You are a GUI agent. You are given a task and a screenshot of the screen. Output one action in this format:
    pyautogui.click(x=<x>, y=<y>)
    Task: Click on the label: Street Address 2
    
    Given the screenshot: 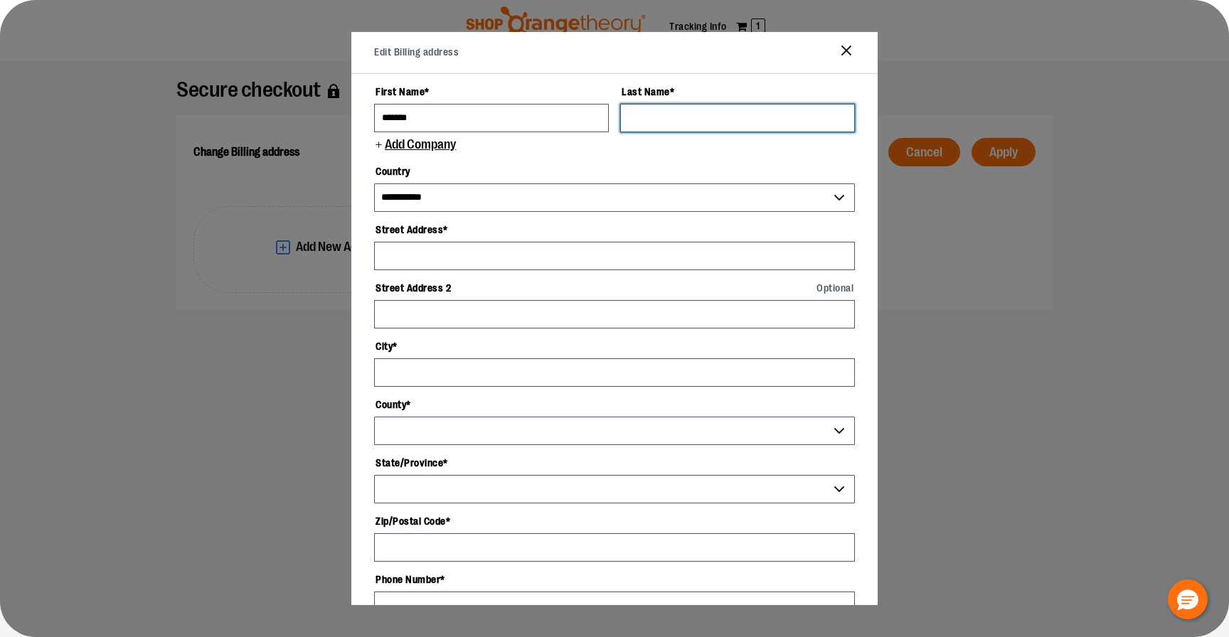 What is the action you would take?
    pyautogui.click(x=614, y=288)
    